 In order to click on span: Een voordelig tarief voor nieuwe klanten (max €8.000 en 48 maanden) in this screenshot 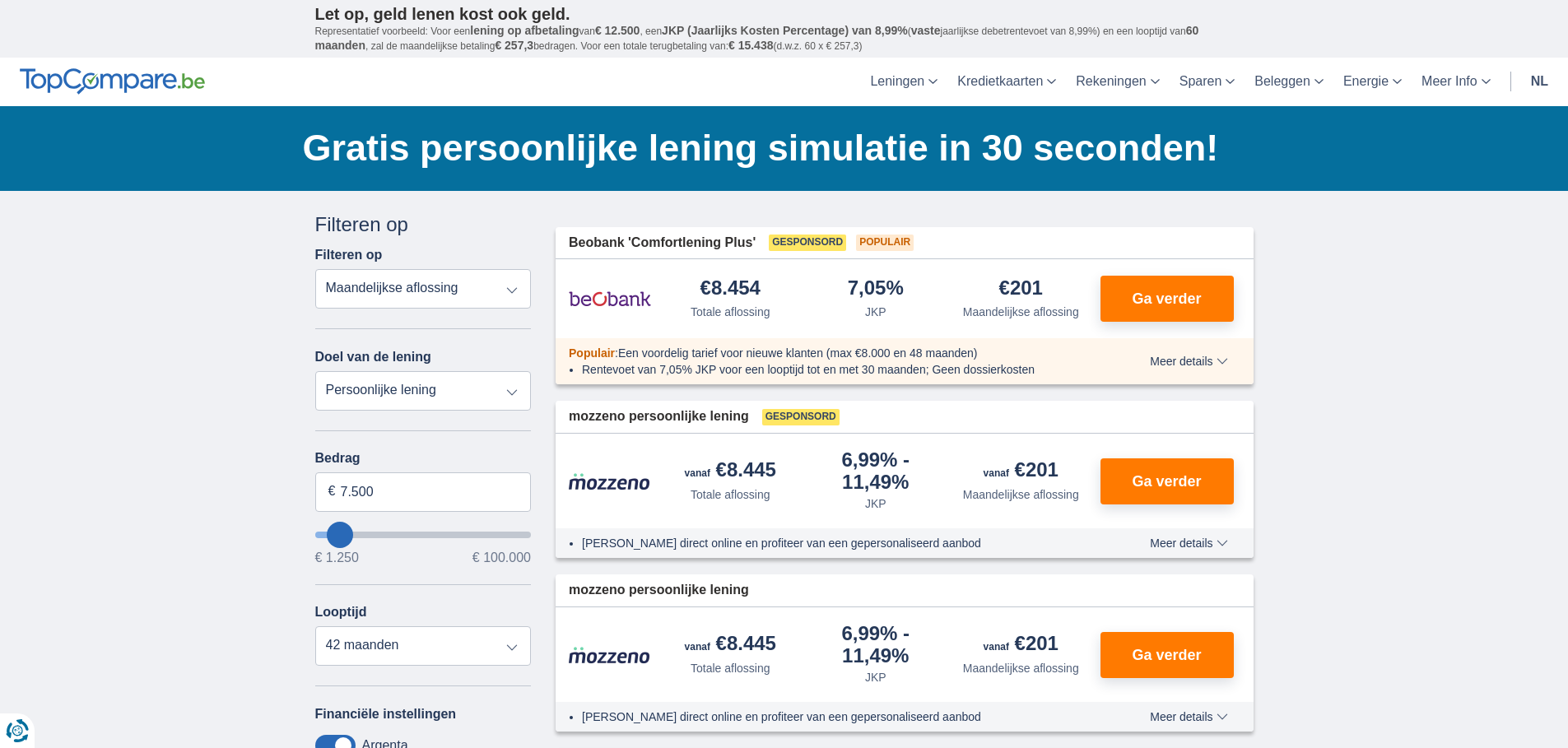, I will do `click(797, 353)`.